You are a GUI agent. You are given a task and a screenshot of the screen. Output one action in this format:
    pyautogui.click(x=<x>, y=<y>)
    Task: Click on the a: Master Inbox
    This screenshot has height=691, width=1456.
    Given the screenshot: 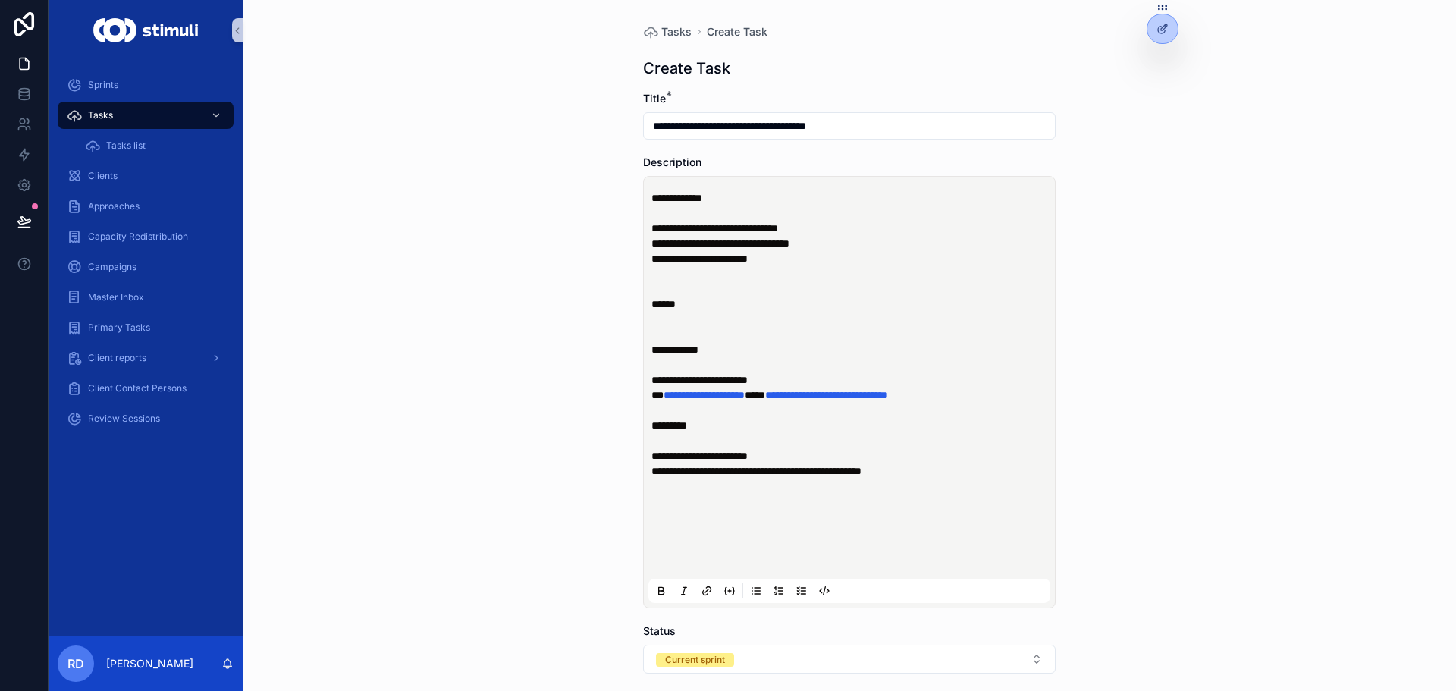 What is the action you would take?
    pyautogui.click(x=146, y=297)
    